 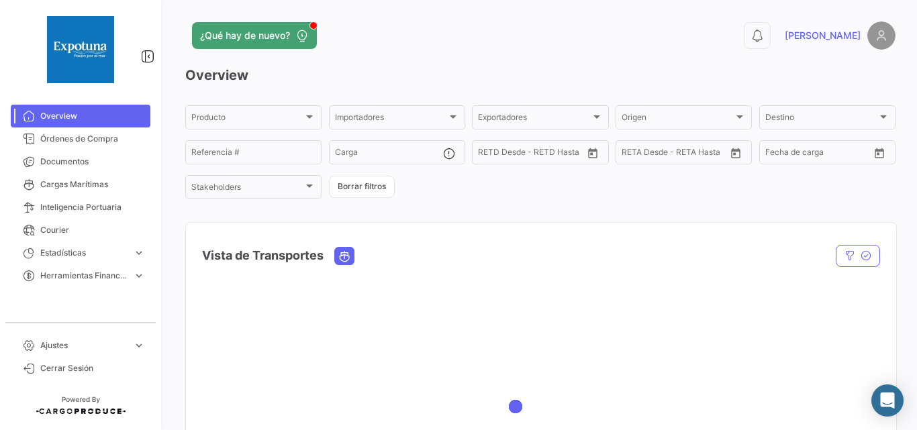 I want to click on span: Órdenes de Compra, so click(x=93, y=139).